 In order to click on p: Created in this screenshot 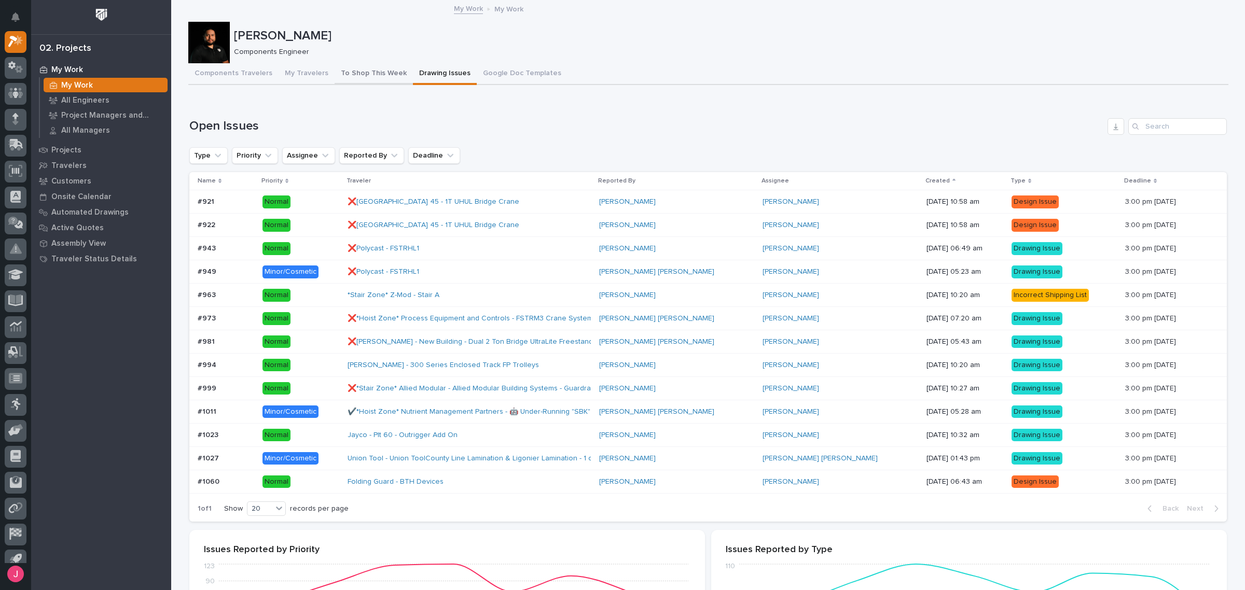, I will do `click(937, 181)`.